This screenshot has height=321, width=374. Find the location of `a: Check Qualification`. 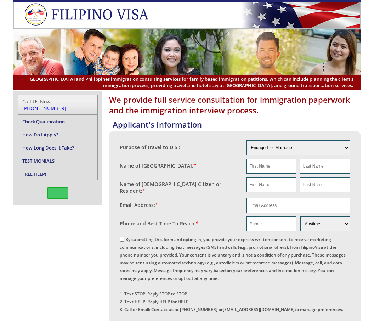

a: Check Qualification is located at coordinates (44, 121).